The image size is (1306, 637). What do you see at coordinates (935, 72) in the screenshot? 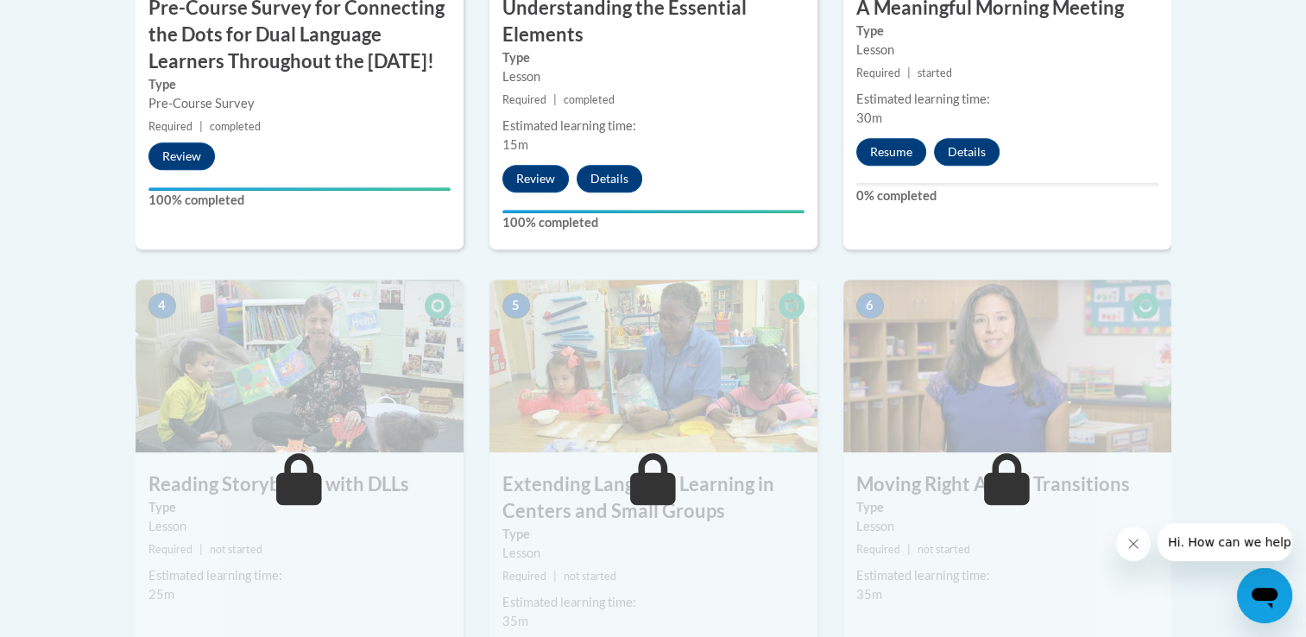
I see `span: started` at bounding box center [935, 72].